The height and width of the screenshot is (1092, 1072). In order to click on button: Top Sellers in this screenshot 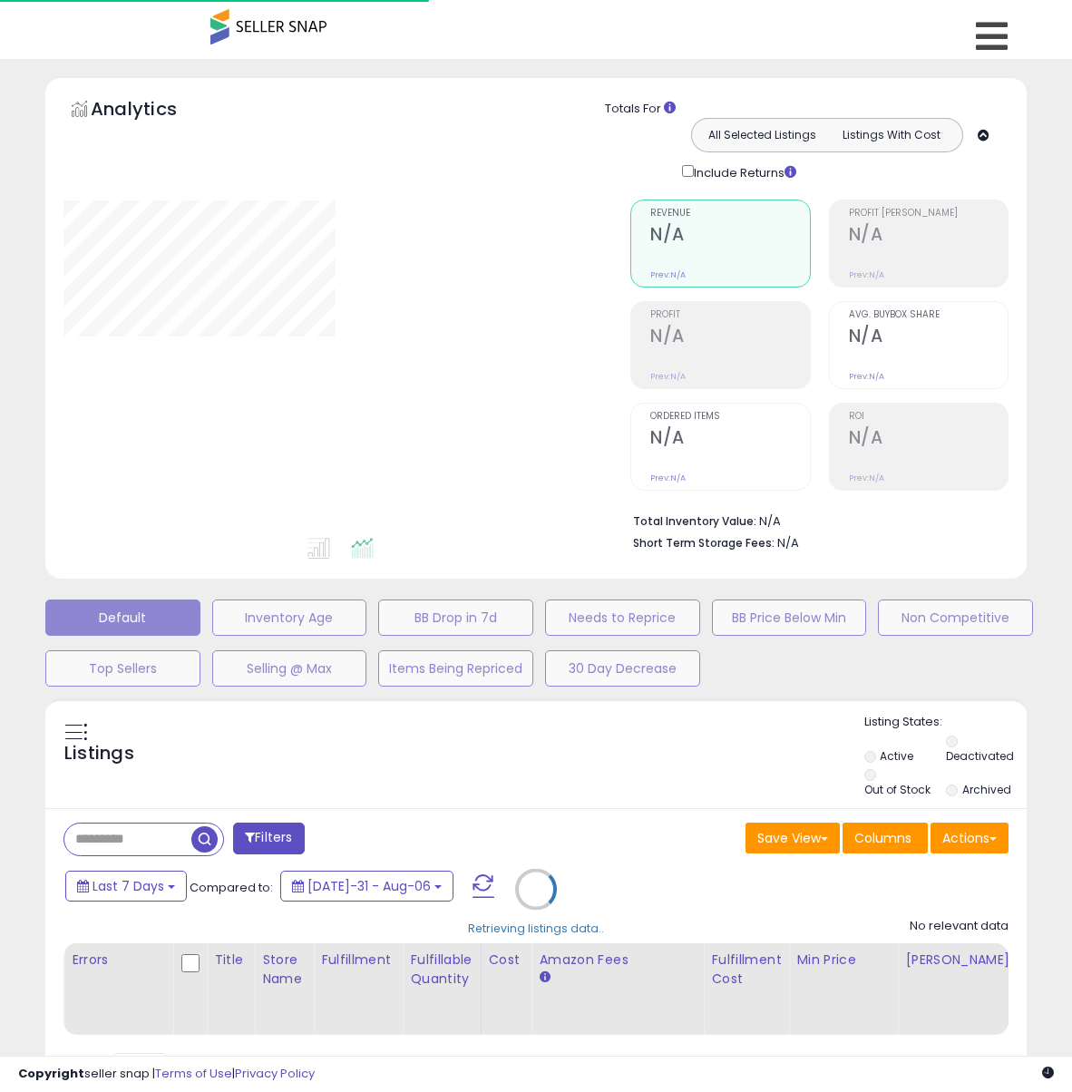, I will do `click(122, 668)`.